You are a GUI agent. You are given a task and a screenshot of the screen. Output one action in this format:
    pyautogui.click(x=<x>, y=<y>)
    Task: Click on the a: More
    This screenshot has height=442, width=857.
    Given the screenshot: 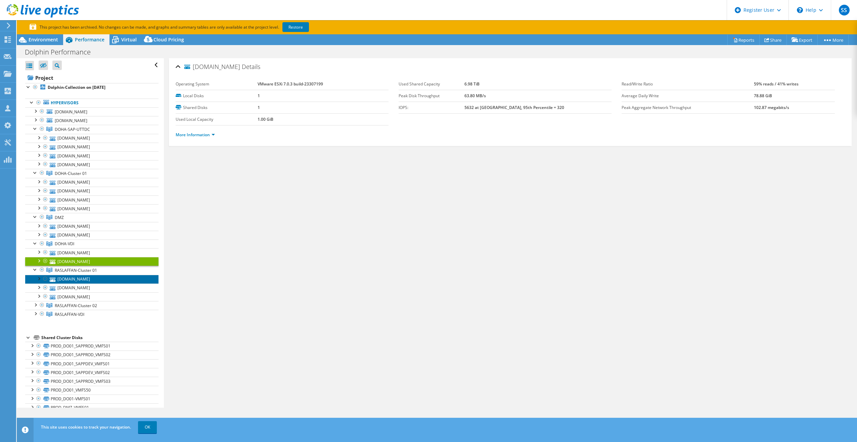 What is the action you would take?
    pyautogui.click(x=833, y=40)
    